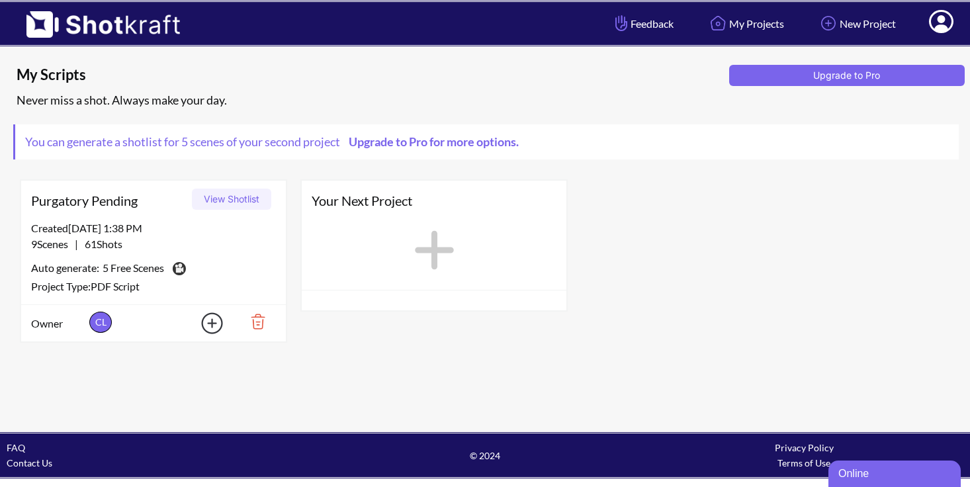 The image size is (970, 487). What do you see at coordinates (109, 200) in the screenshot?
I see `span: Purgatory Pending` at bounding box center [109, 200].